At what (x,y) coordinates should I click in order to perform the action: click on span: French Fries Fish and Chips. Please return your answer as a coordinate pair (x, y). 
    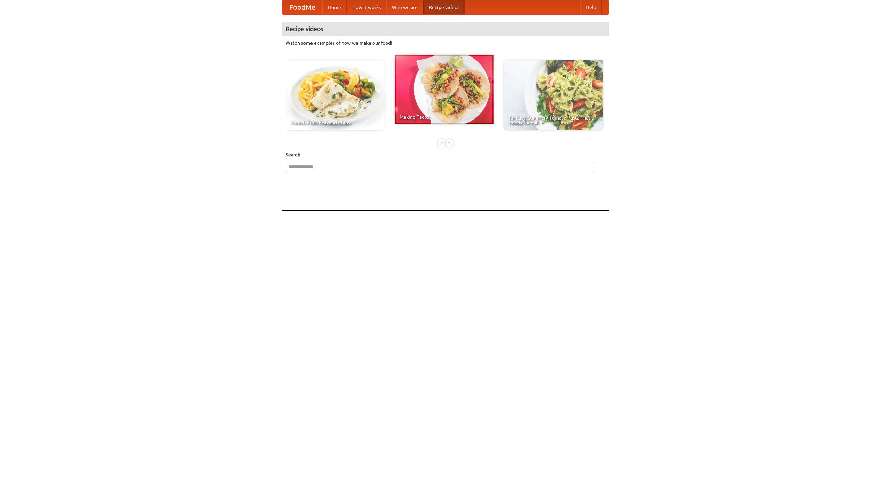
    Looking at the image, I should click on (335, 123).